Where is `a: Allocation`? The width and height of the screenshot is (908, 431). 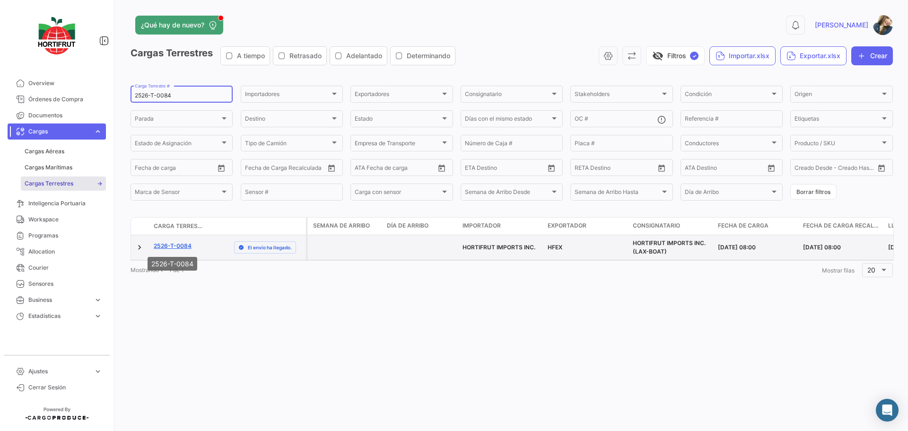 a: Allocation is located at coordinates (57, 252).